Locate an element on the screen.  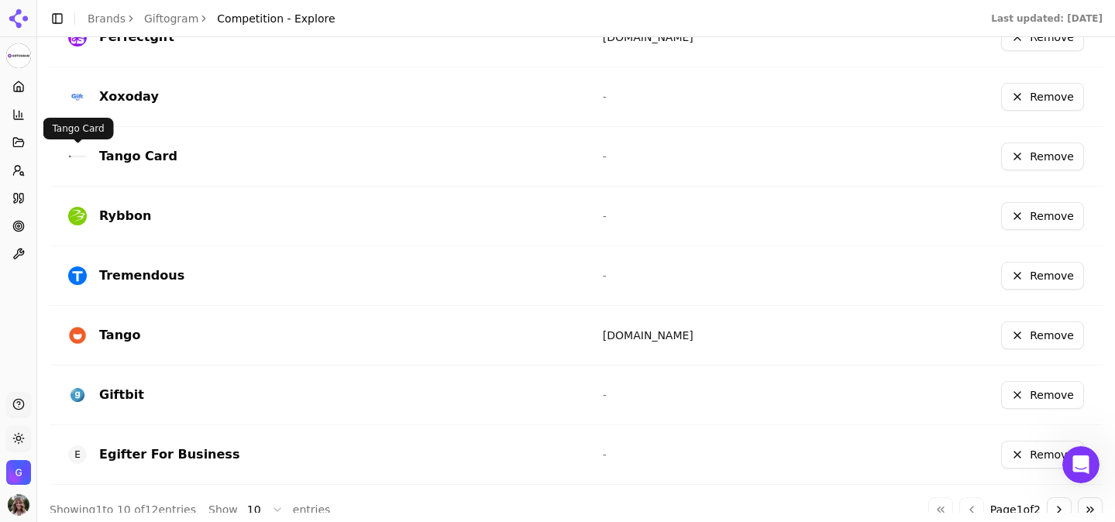
span: entries is located at coordinates (311, 510).